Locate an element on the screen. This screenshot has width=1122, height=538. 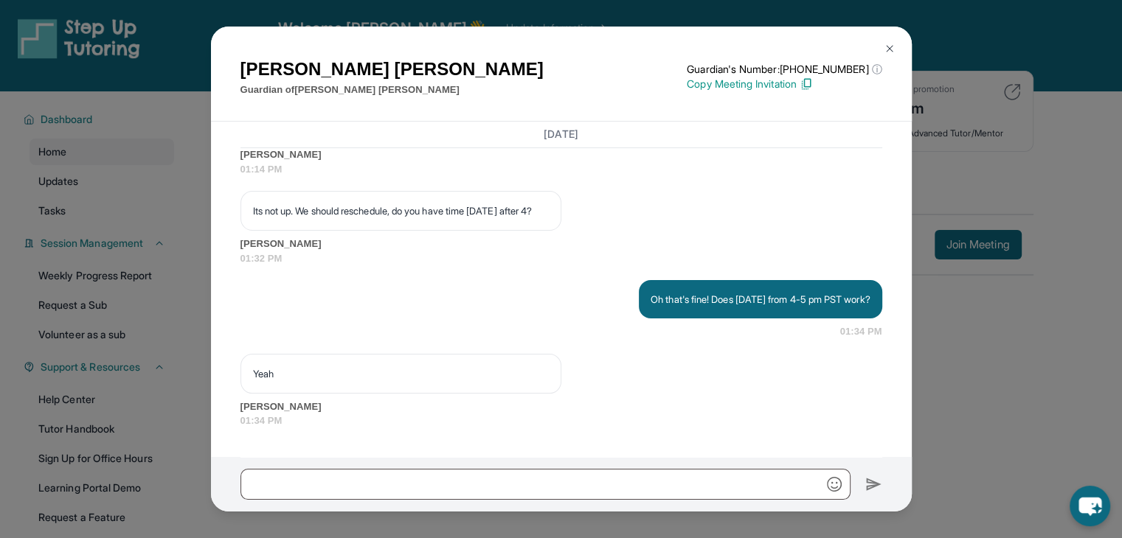
p: Copy Meeting Invitation is located at coordinates (784, 84).